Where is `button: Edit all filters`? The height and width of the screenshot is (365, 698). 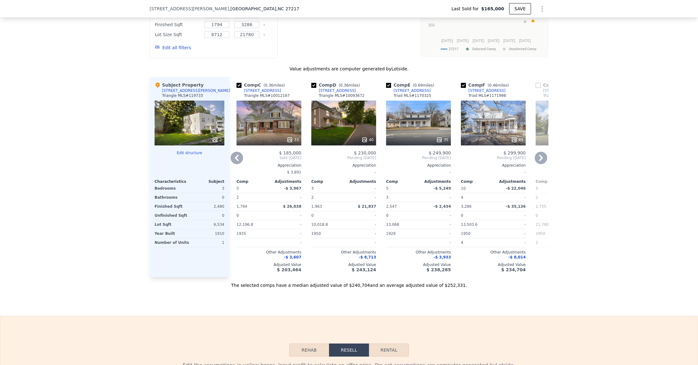 button: Edit all filters is located at coordinates (173, 48).